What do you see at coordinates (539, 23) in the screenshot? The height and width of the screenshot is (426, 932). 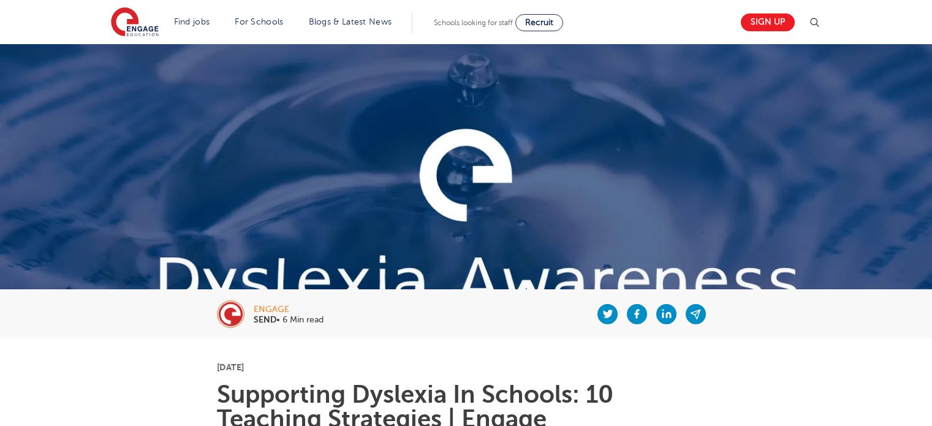 I see `a: Recruit` at bounding box center [539, 23].